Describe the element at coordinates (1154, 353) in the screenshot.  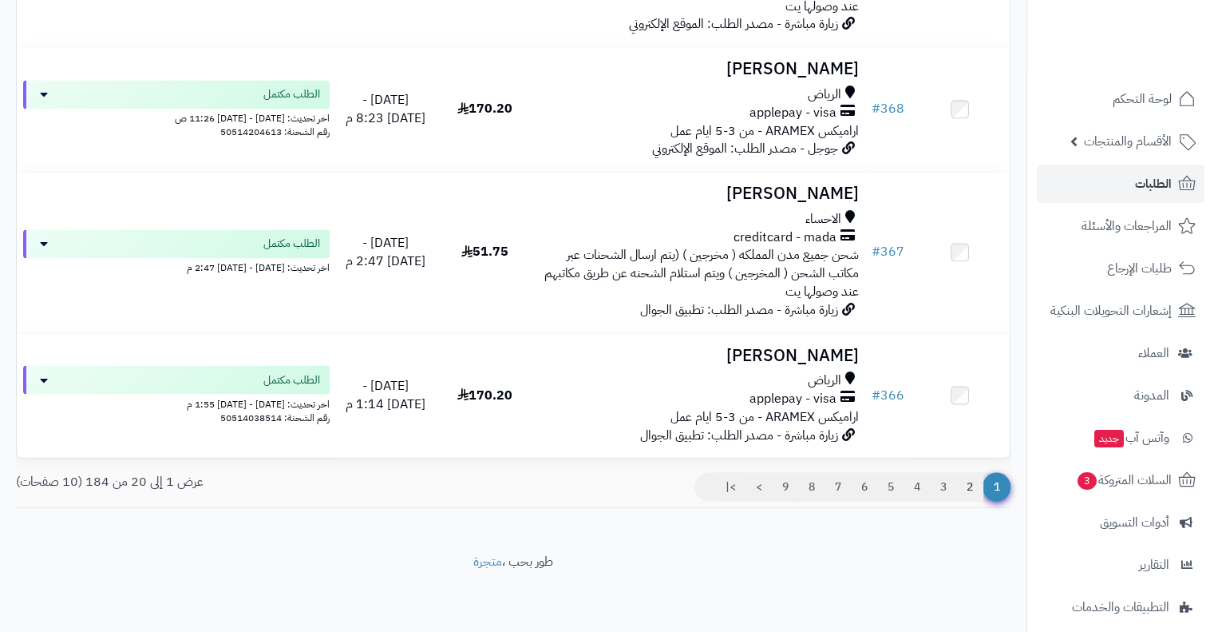
I see `span: العملاء` at that location.